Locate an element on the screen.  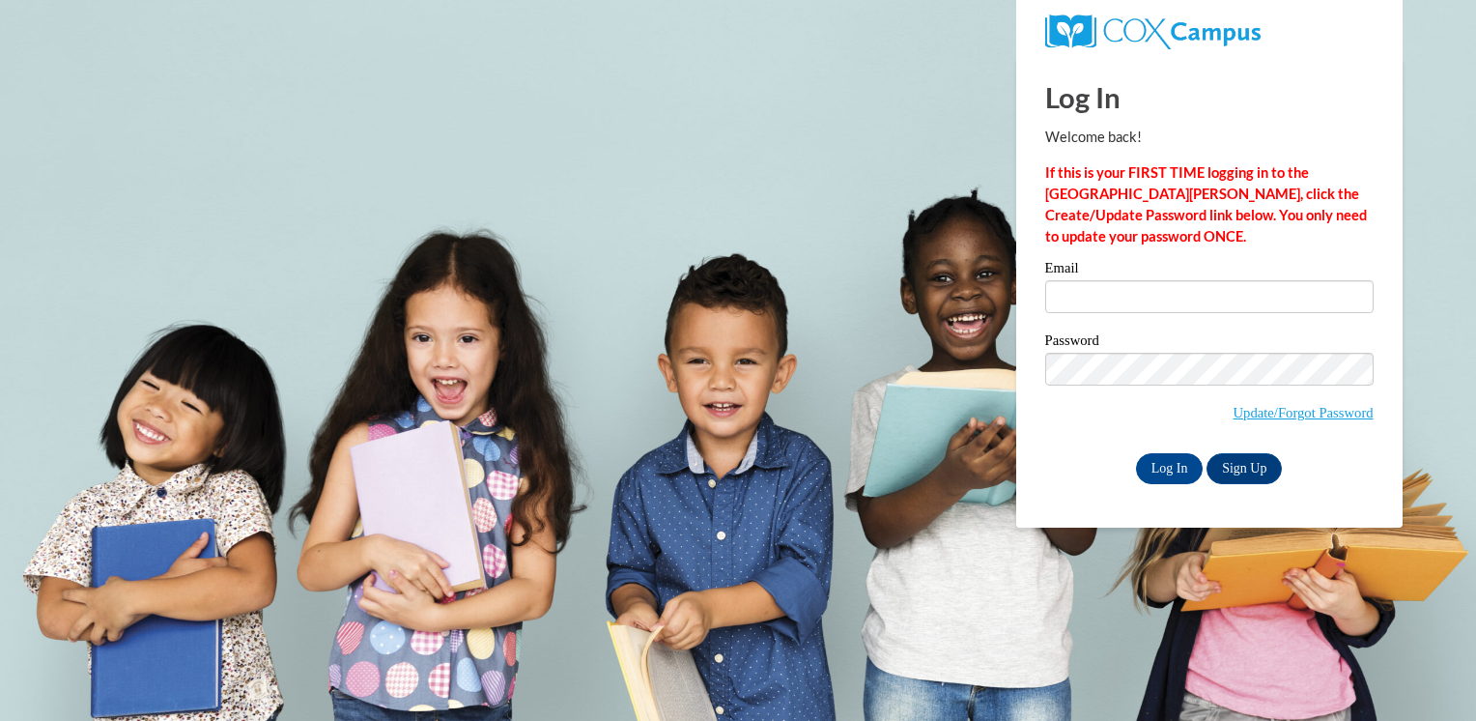
label: Password is located at coordinates (1210, 343).